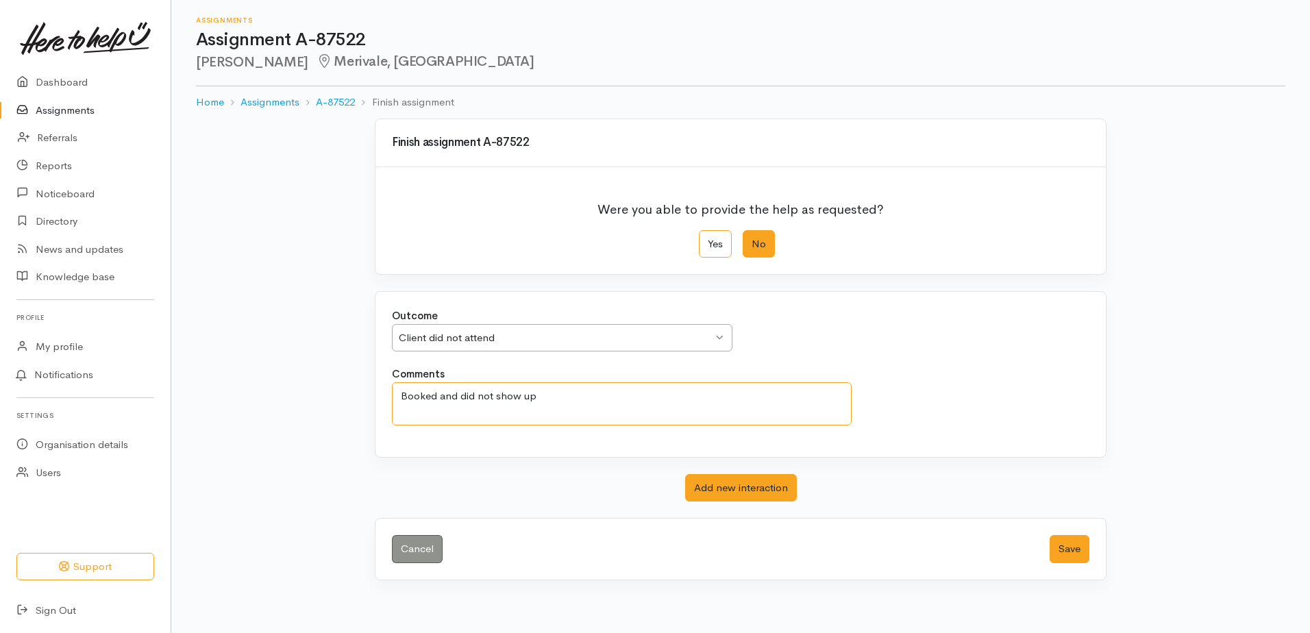  I want to click on a: A-87522, so click(335, 102).